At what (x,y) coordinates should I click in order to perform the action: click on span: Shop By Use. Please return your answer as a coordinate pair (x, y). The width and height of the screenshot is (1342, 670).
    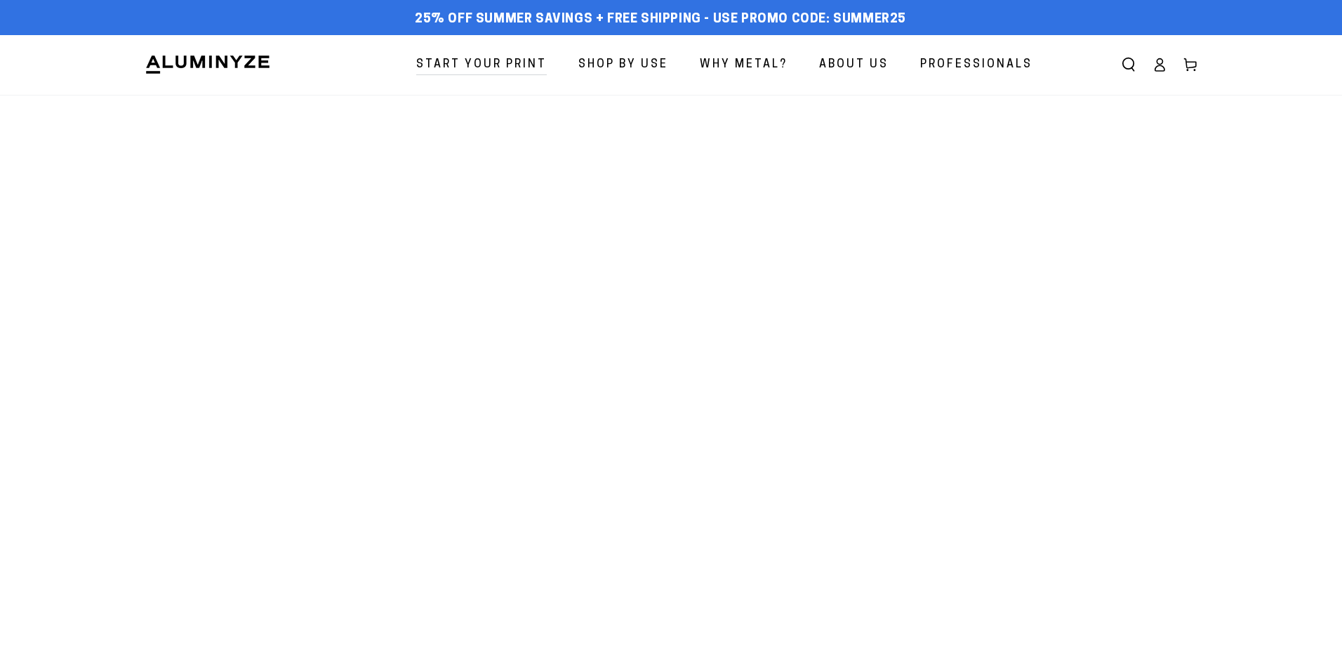
    Looking at the image, I should click on (623, 65).